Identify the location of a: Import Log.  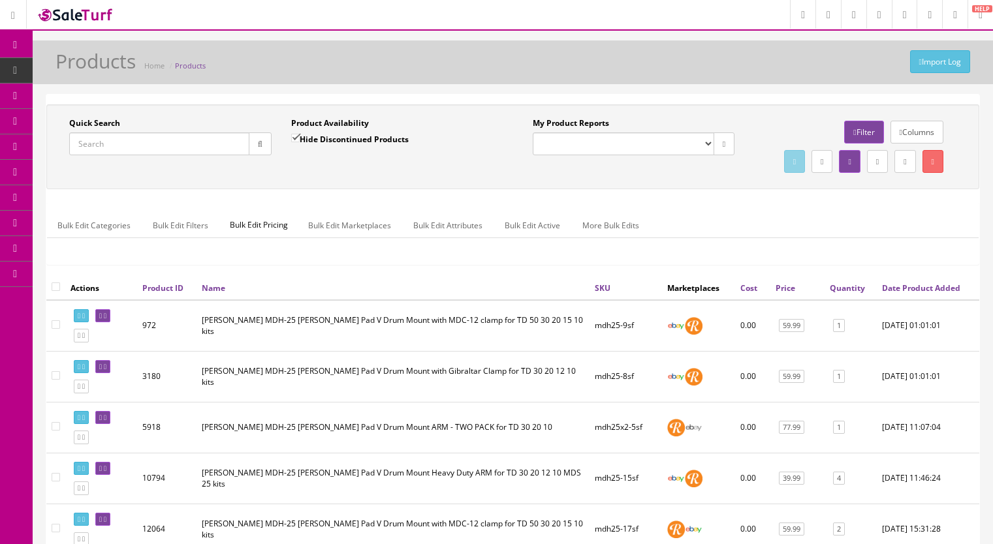
(940, 61).